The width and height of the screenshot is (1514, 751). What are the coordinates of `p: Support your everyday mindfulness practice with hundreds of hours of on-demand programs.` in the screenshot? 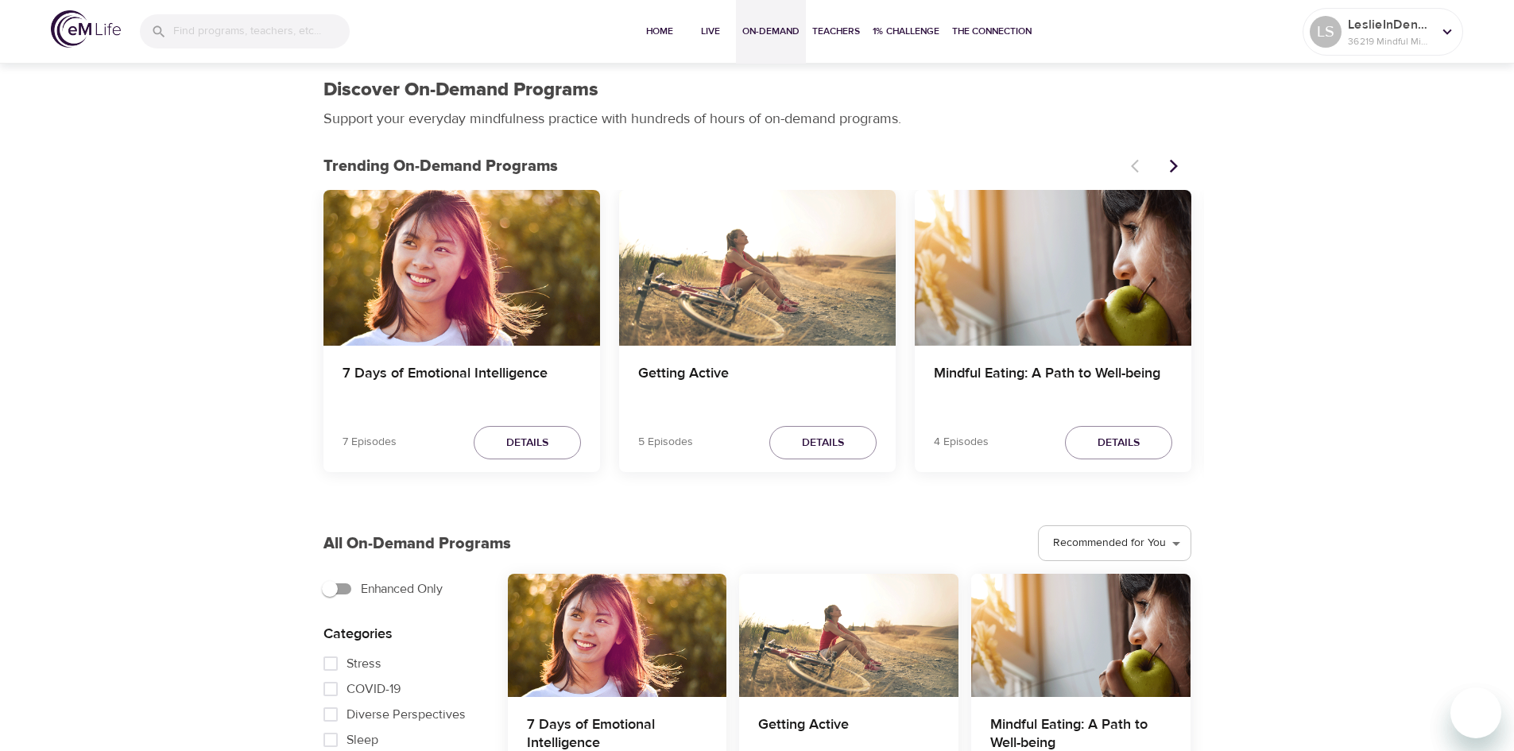 It's located at (621, 118).